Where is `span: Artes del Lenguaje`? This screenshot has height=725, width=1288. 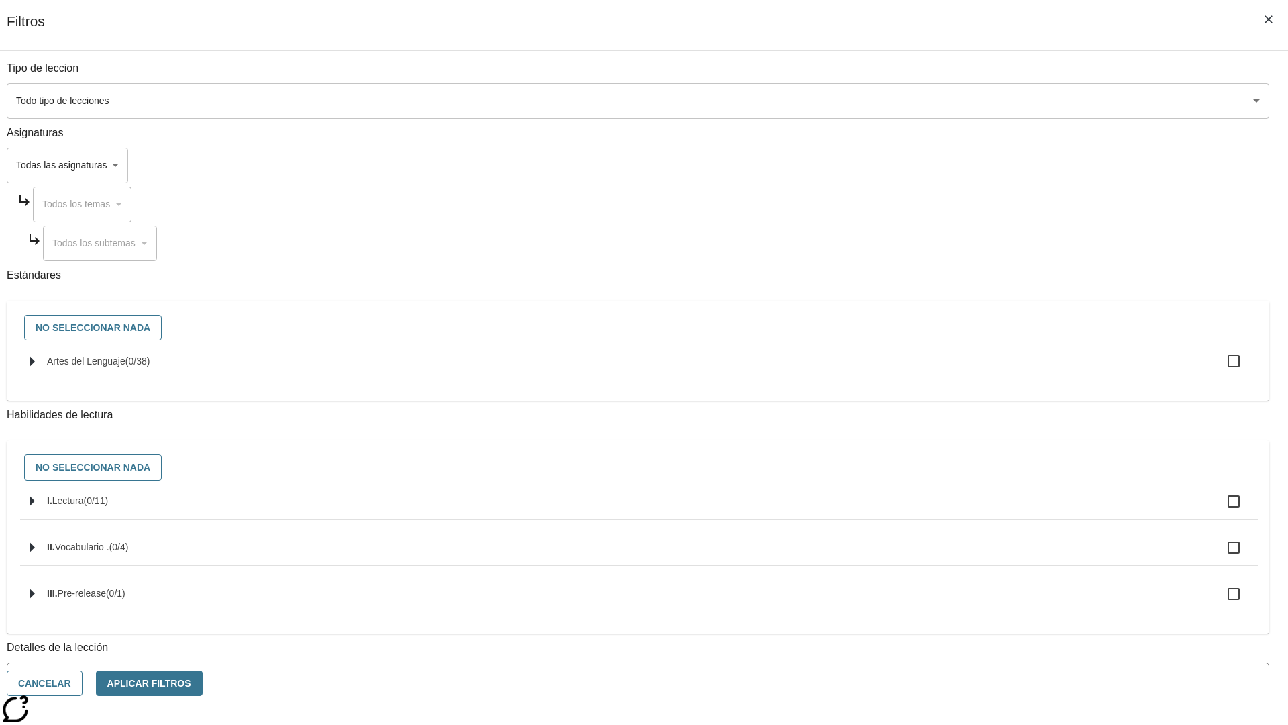
span: Artes del Lenguaje is located at coordinates (86, 361).